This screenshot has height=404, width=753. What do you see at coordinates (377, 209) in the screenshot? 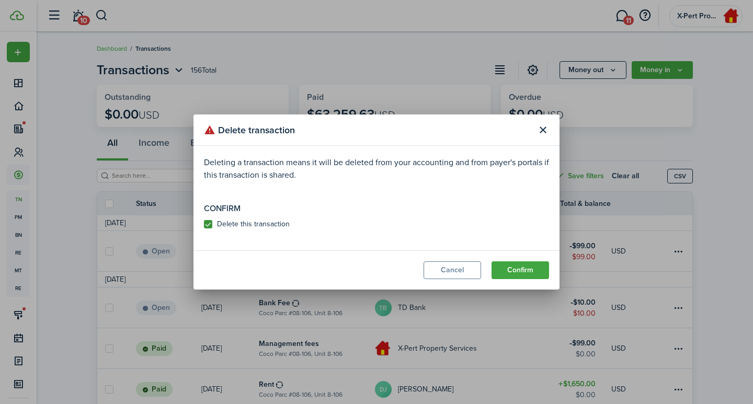
I see `p: Confirm` at bounding box center [377, 209].